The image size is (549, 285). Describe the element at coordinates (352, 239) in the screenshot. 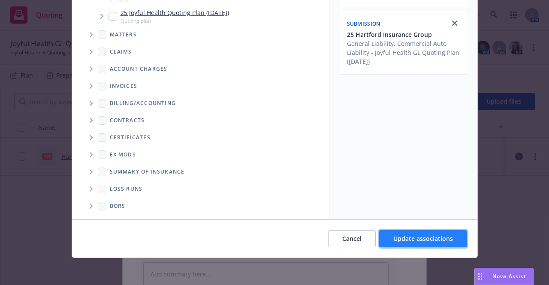

I see `span: Cancel` at that location.